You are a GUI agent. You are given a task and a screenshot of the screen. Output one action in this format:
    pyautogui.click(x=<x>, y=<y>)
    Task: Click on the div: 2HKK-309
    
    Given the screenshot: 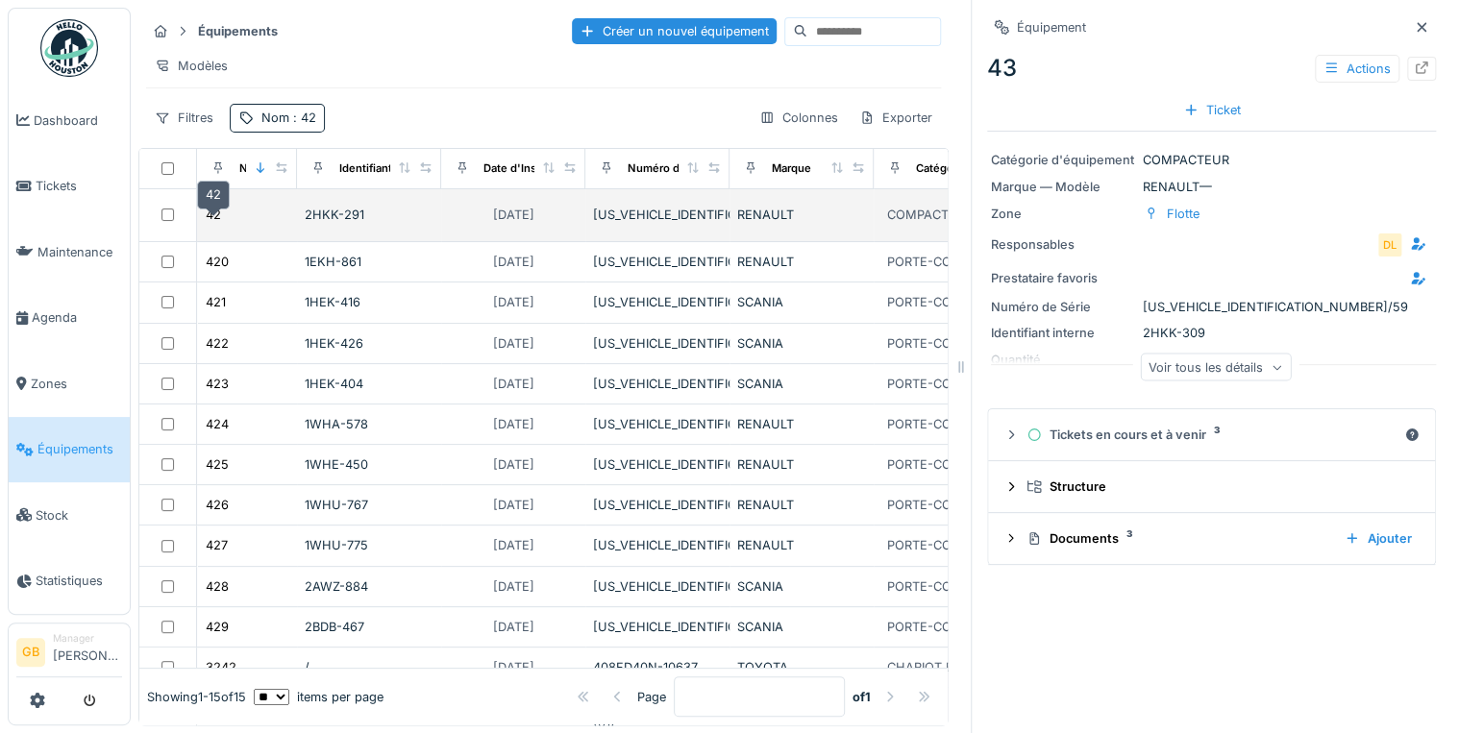 What is the action you would take?
    pyautogui.click(x=1211, y=333)
    